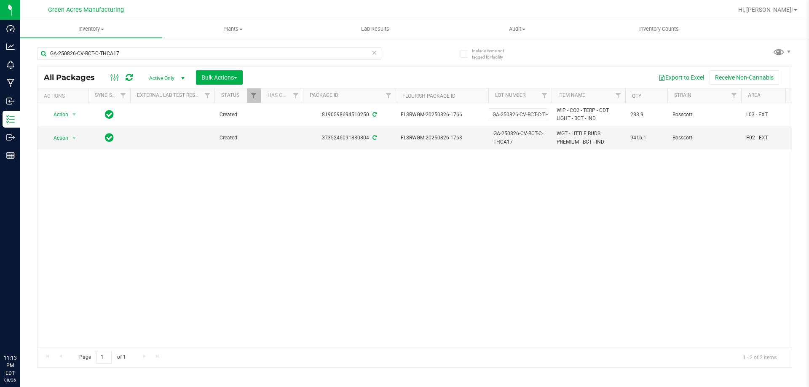 This screenshot has height=387, width=809. What do you see at coordinates (588, 115) in the screenshot?
I see `span: WIP - CO2 - TERP - CDT LIGHT - BCT - IND` at bounding box center [588, 115].